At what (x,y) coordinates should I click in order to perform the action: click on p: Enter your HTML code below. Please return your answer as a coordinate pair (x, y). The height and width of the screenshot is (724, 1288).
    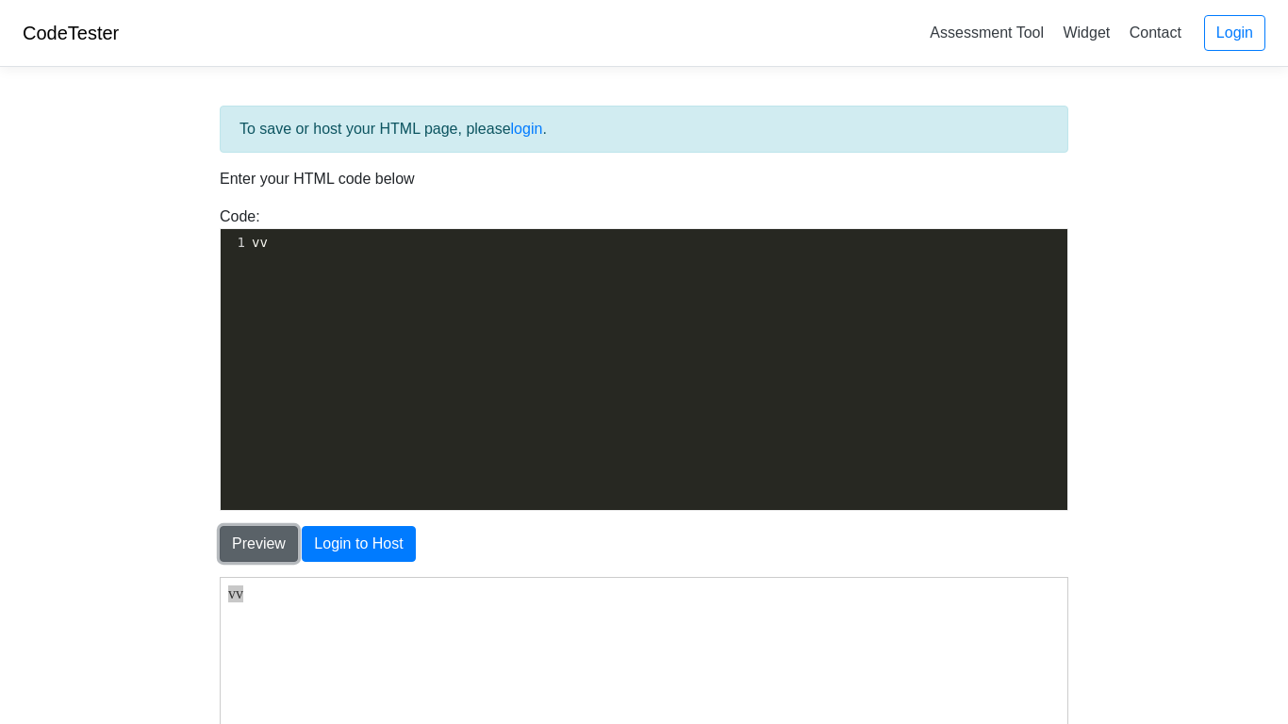
    Looking at the image, I should click on (644, 179).